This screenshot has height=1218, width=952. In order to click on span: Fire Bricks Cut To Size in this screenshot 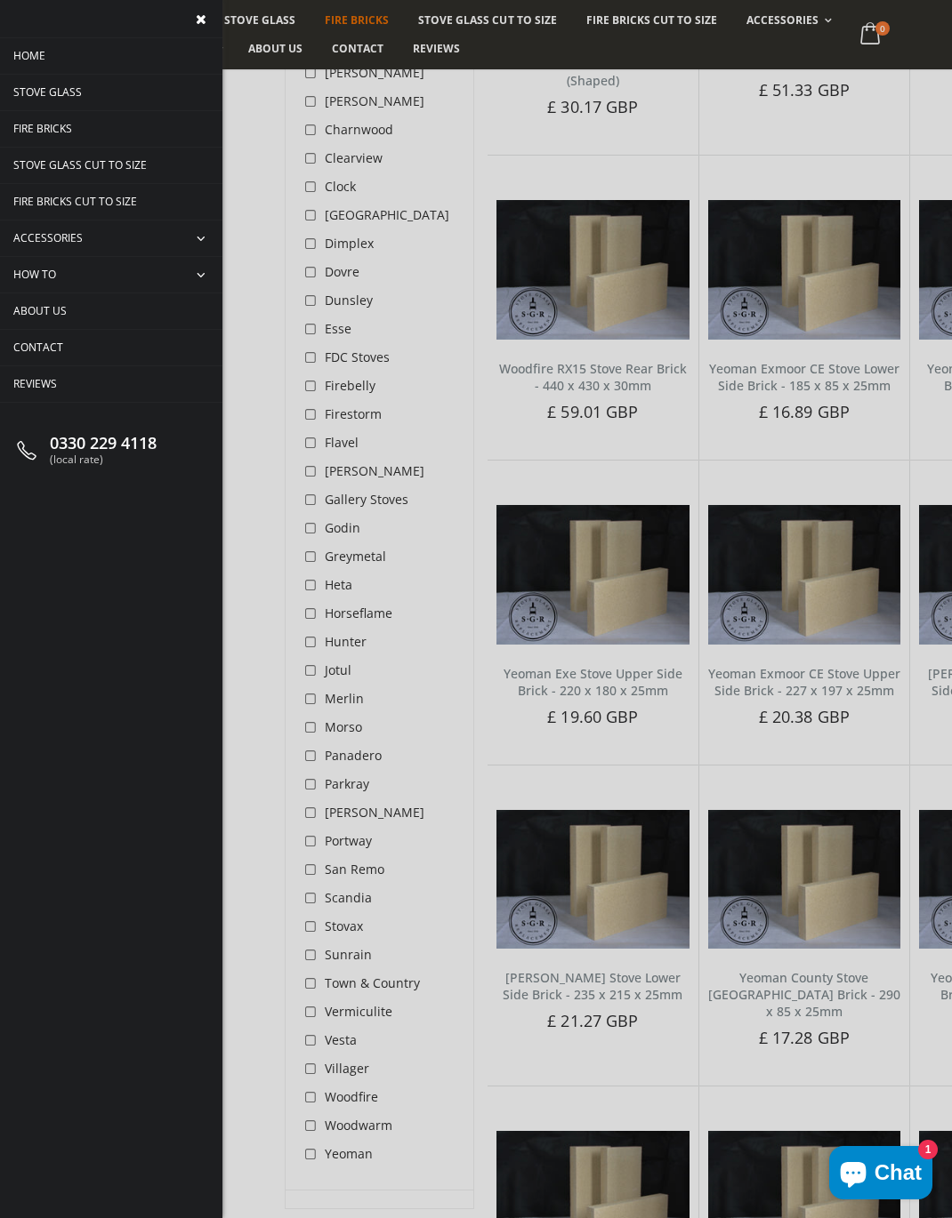, I will do `click(75, 201)`.